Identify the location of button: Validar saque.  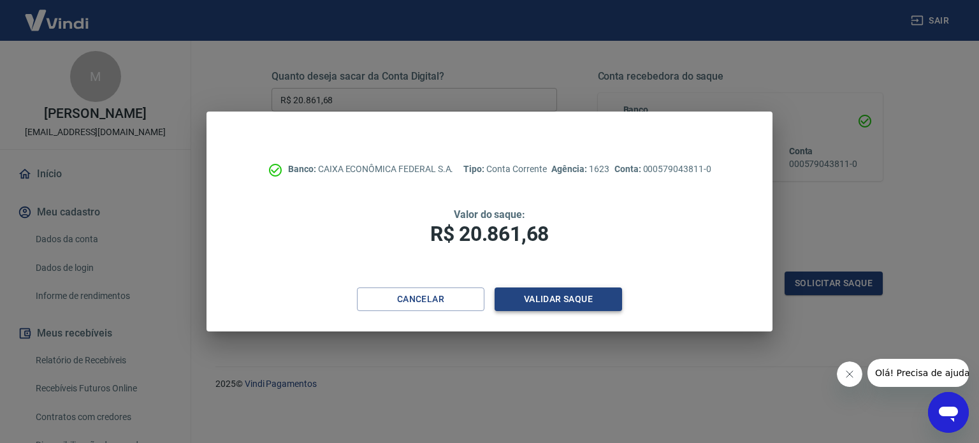
(558, 299).